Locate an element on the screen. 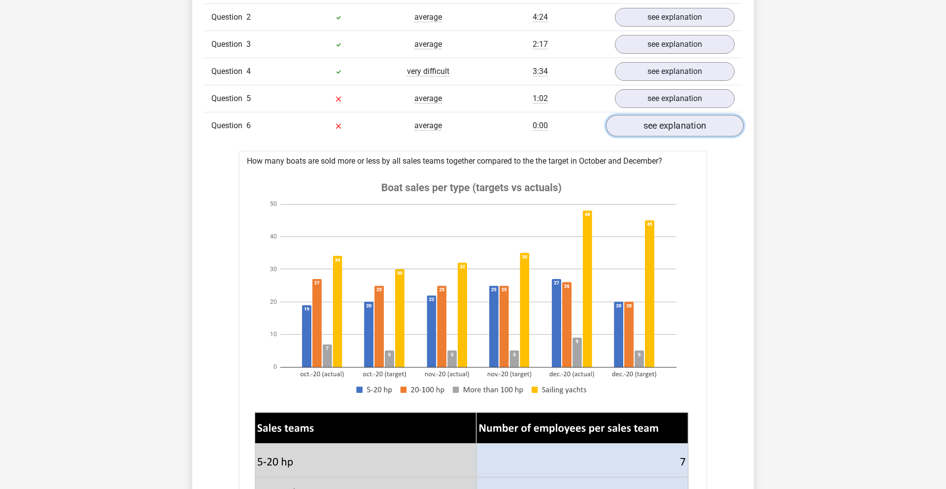 The height and width of the screenshot is (489, 946). span: 4 is located at coordinates (248, 71).